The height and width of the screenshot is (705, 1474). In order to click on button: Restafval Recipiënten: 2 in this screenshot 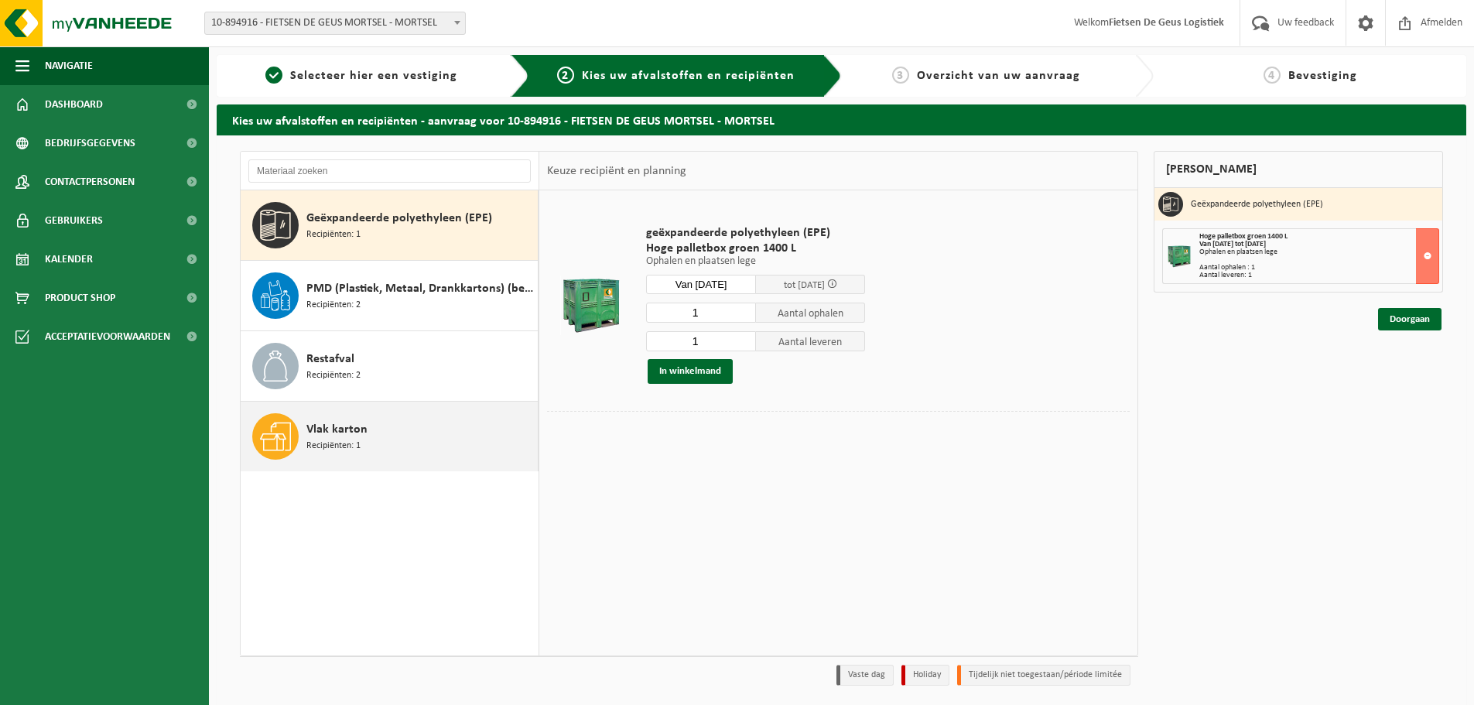, I will do `click(389, 366)`.